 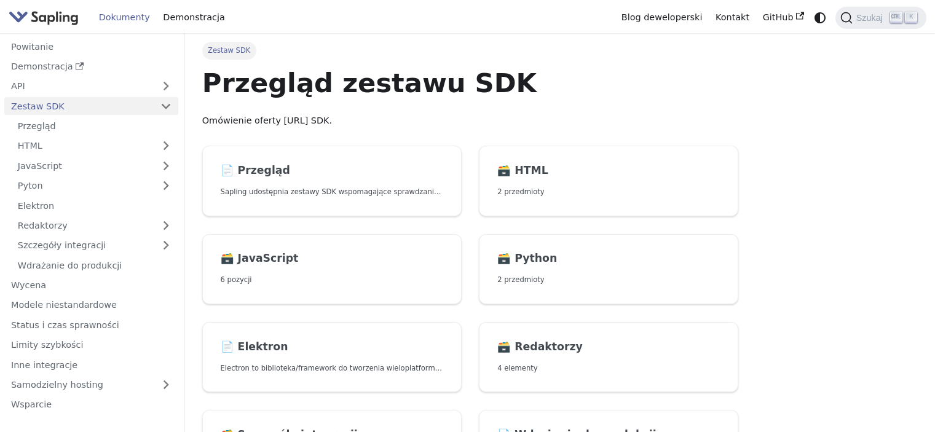 What do you see at coordinates (62, 245) in the screenshot?
I see `font: Szczegóły integracji` at bounding box center [62, 245].